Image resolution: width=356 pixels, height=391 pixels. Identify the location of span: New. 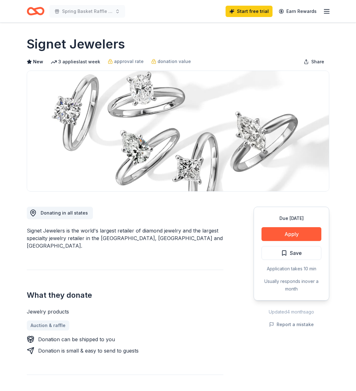
(38, 62).